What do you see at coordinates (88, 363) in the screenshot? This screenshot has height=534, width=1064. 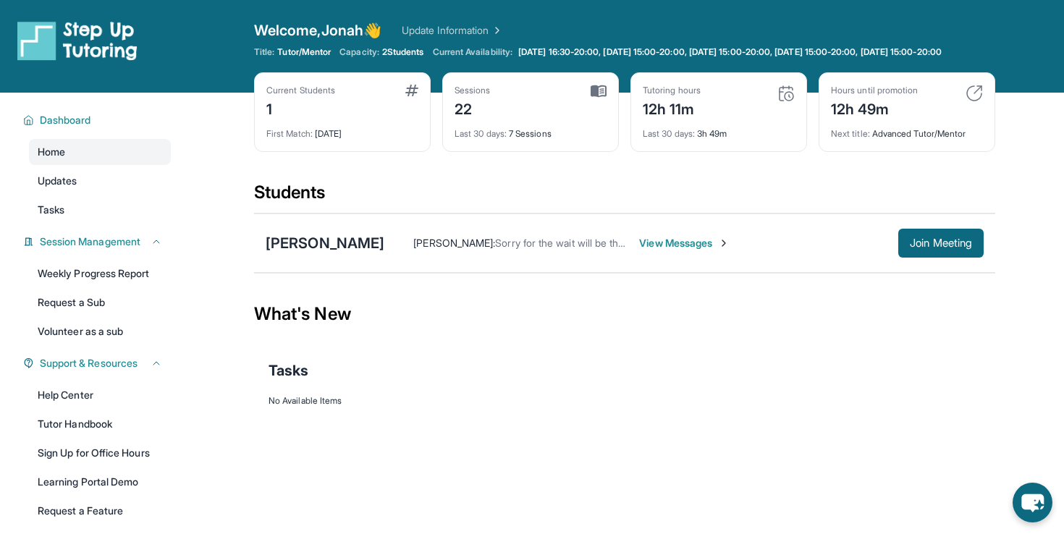 I see `span: Support & Resources` at bounding box center [88, 363].